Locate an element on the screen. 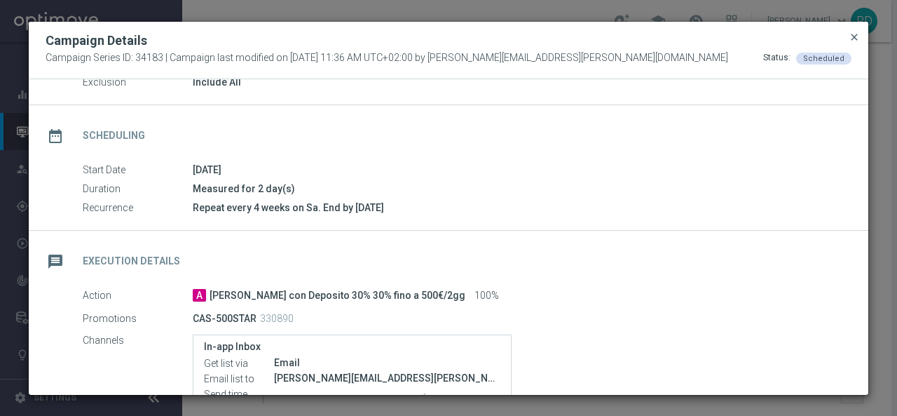 The width and height of the screenshot is (897, 416). h2: Campaign Details is located at coordinates (96, 41).